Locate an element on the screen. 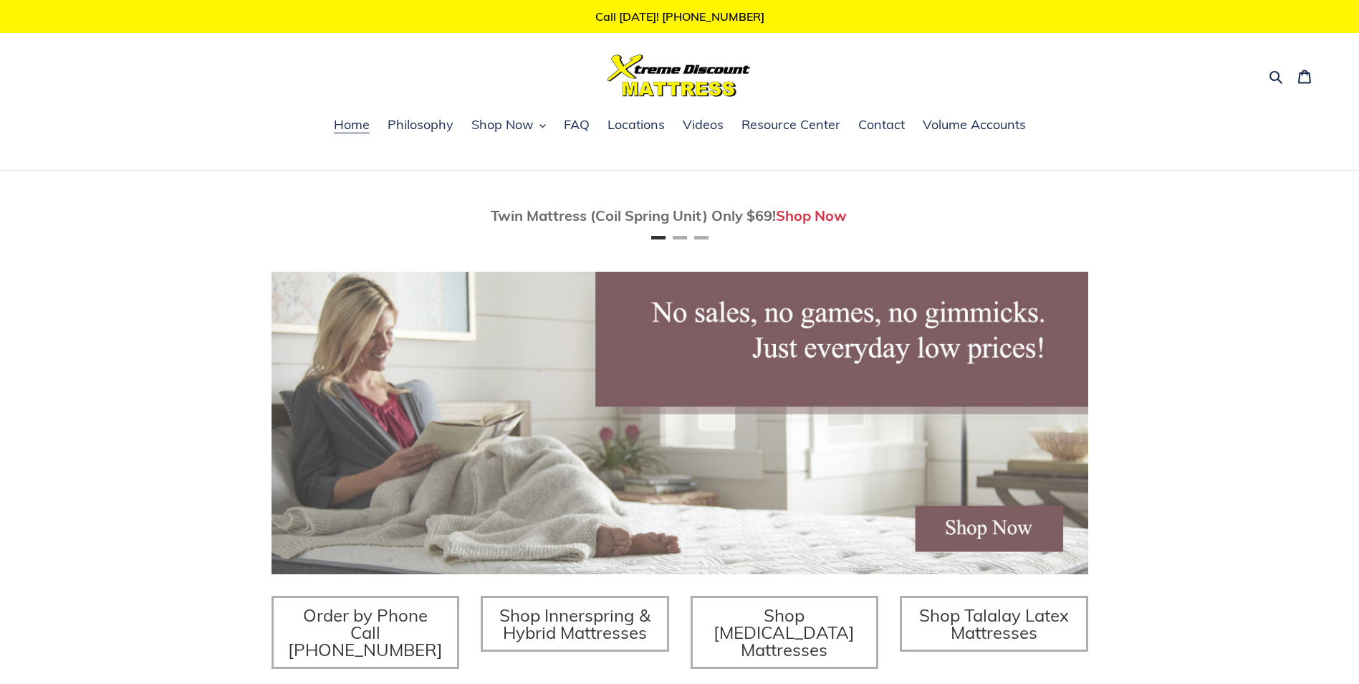 Image resolution: width=1359 pixels, height=684 pixels. span: Philosophy is located at coordinates (421, 125).